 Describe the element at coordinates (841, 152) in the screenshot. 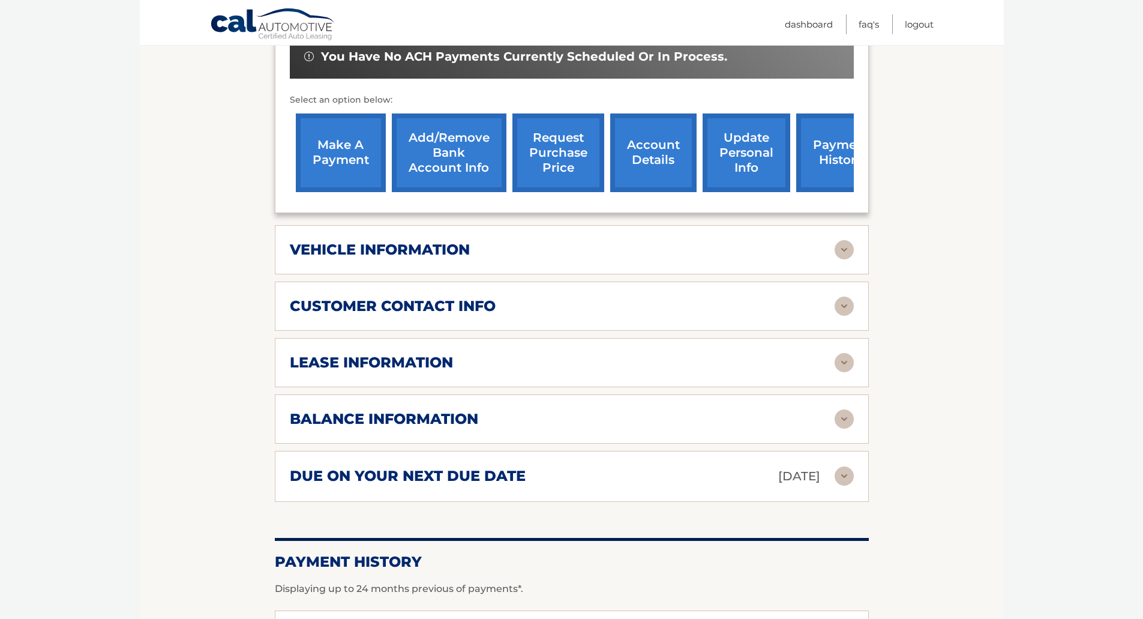

I see `a: payment history` at that location.